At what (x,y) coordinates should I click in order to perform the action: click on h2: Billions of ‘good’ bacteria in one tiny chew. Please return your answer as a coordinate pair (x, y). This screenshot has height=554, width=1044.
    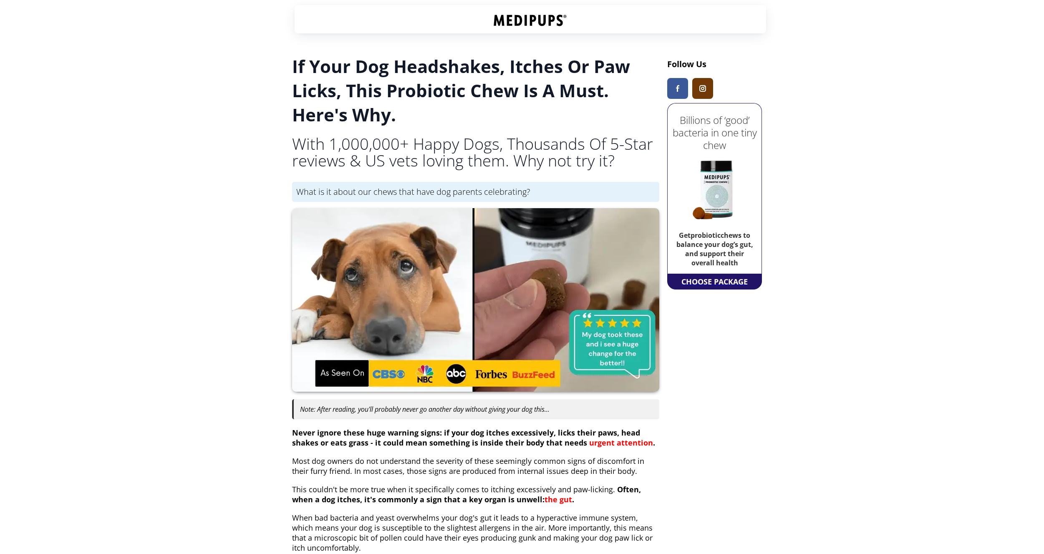
    Looking at the image, I should click on (714, 133).